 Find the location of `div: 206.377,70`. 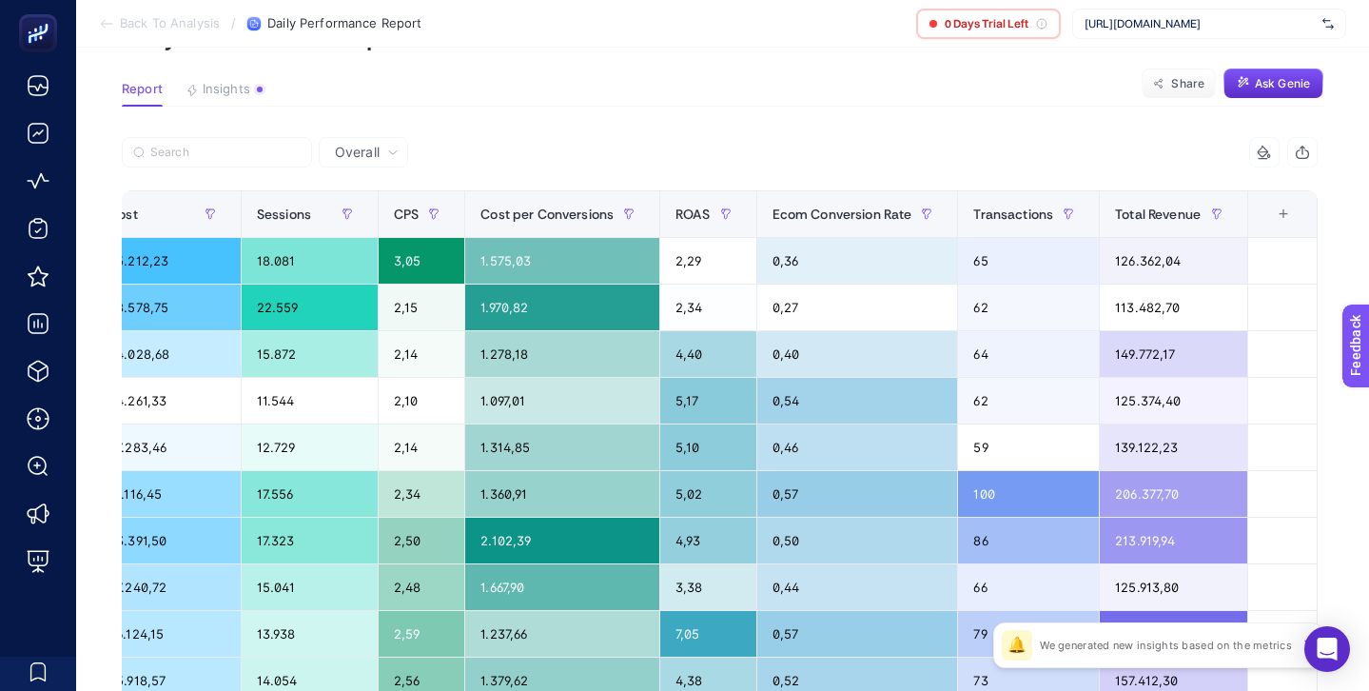

div: 206.377,70 is located at coordinates (1173, 494).